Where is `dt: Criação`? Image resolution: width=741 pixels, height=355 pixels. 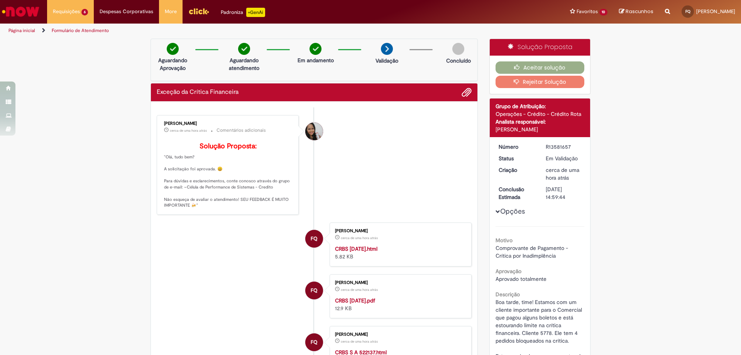
dt: Criação is located at coordinates (516, 170).